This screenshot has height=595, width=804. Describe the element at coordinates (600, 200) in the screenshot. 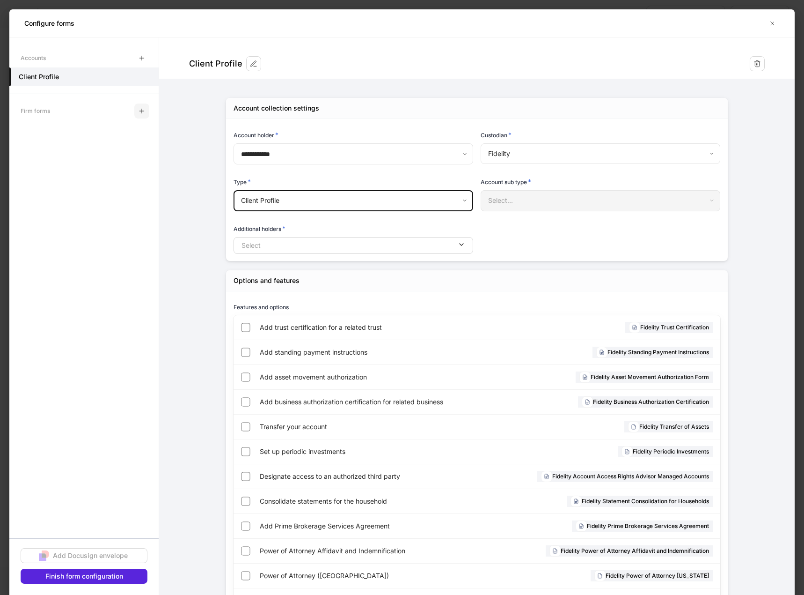

I see `div: Select...` at that location.